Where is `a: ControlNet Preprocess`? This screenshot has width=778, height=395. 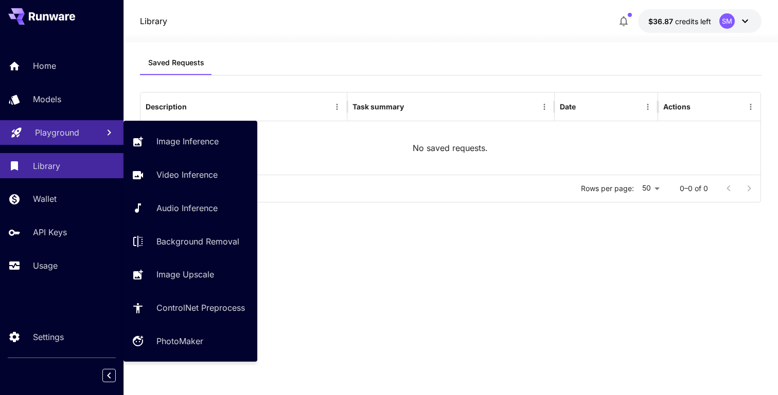
a: ControlNet Preprocess is located at coordinates (190, 308).